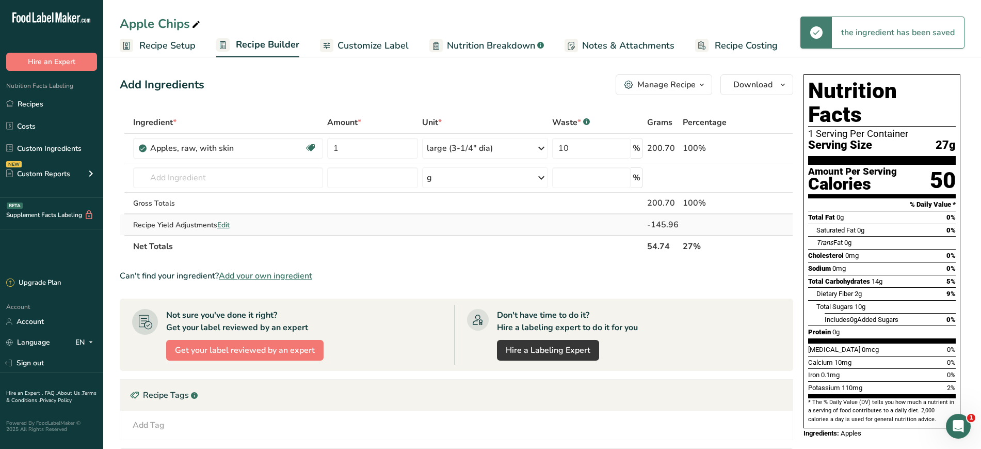 The image size is (981, 449). I want to click on span: 2%, so click(951, 387).